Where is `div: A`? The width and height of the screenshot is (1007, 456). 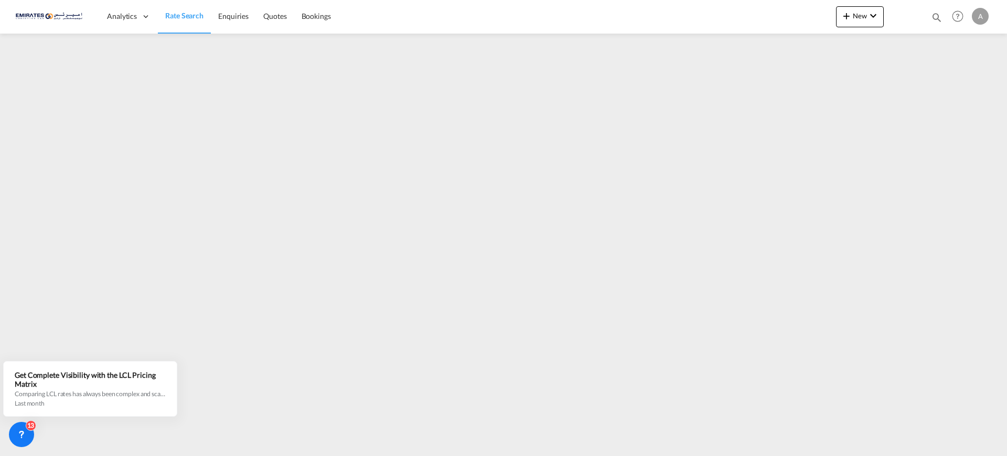 div: A is located at coordinates (980, 16).